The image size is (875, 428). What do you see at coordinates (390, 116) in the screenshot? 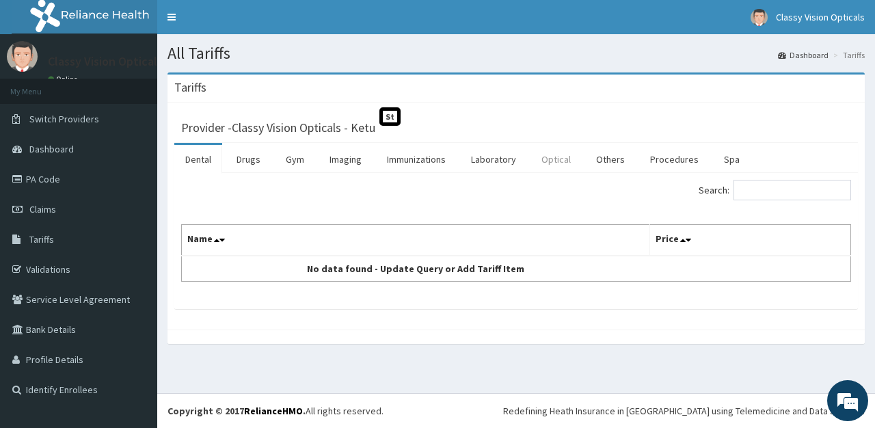
I see `span: St` at bounding box center [390, 116].